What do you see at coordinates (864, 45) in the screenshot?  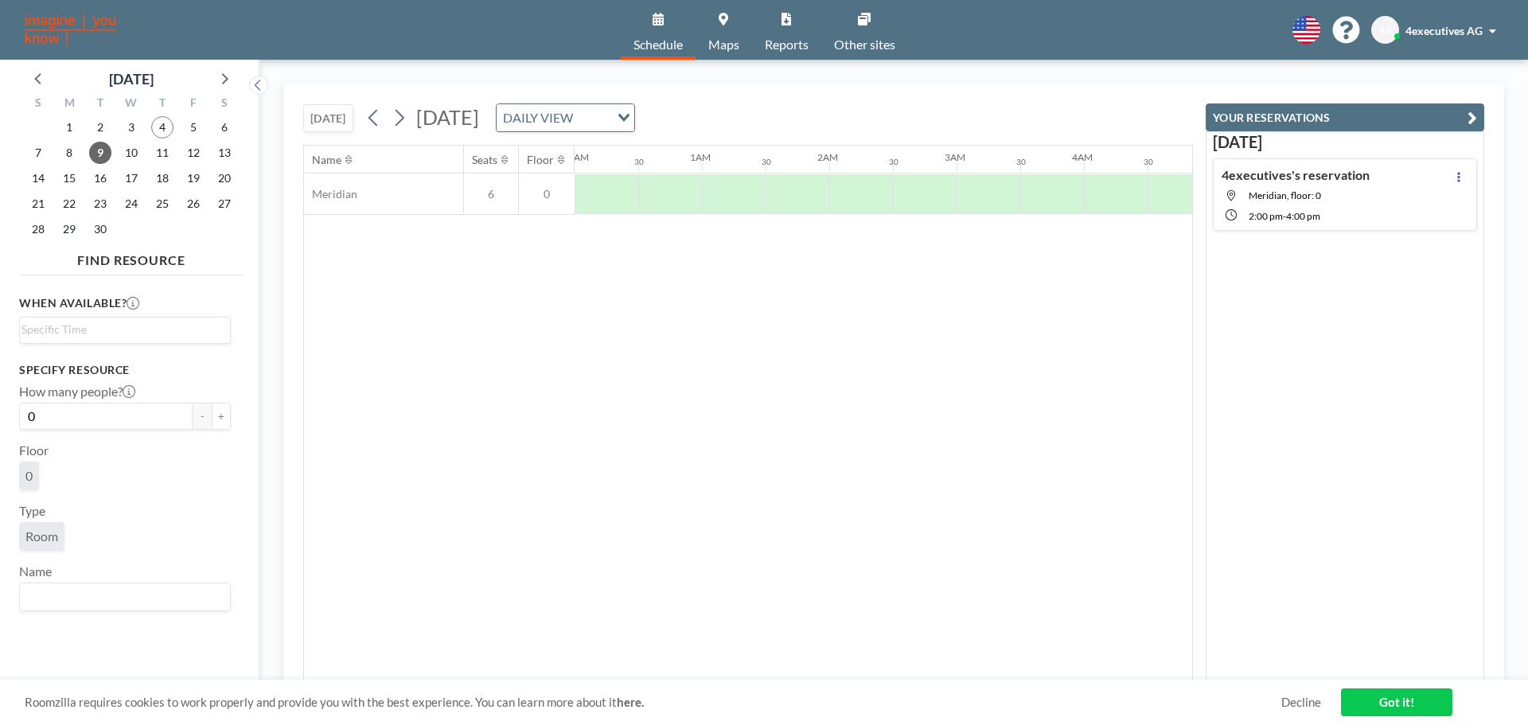 I see `span: Other sites` at bounding box center [864, 45].